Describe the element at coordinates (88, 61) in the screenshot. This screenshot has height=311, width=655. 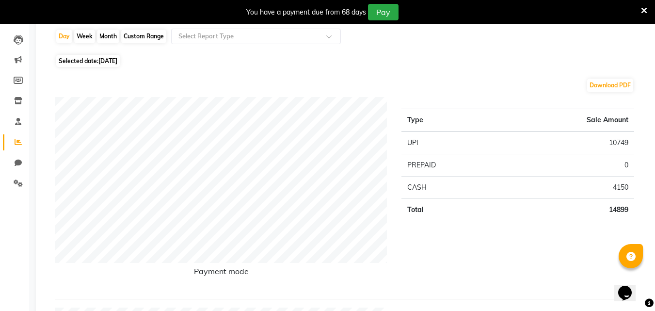
I see `span: Selected date:` at that location.